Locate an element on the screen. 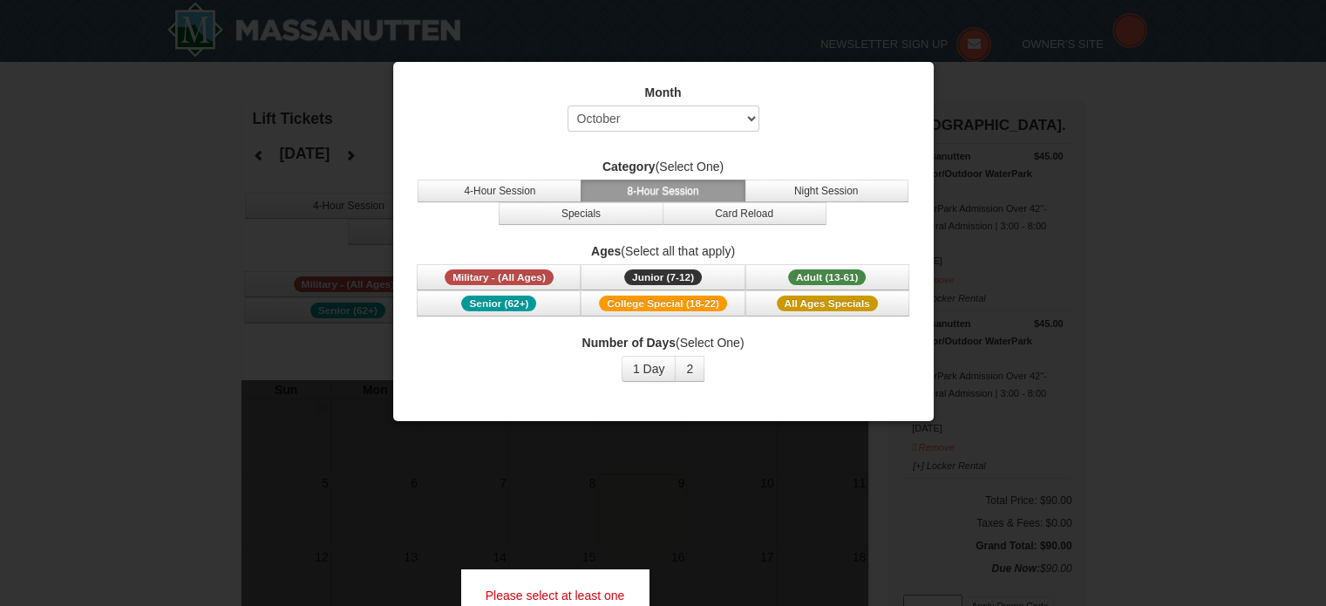 The height and width of the screenshot is (606, 1326). strong: Category is located at coordinates (629, 167).